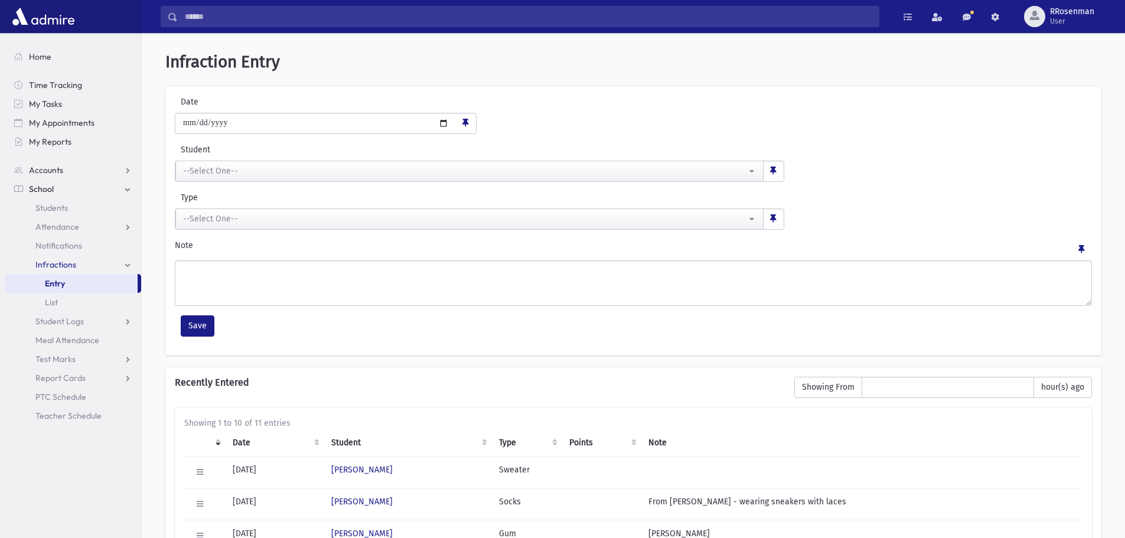  What do you see at coordinates (61, 123) in the screenshot?
I see `span: My Appointments` at bounding box center [61, 123].